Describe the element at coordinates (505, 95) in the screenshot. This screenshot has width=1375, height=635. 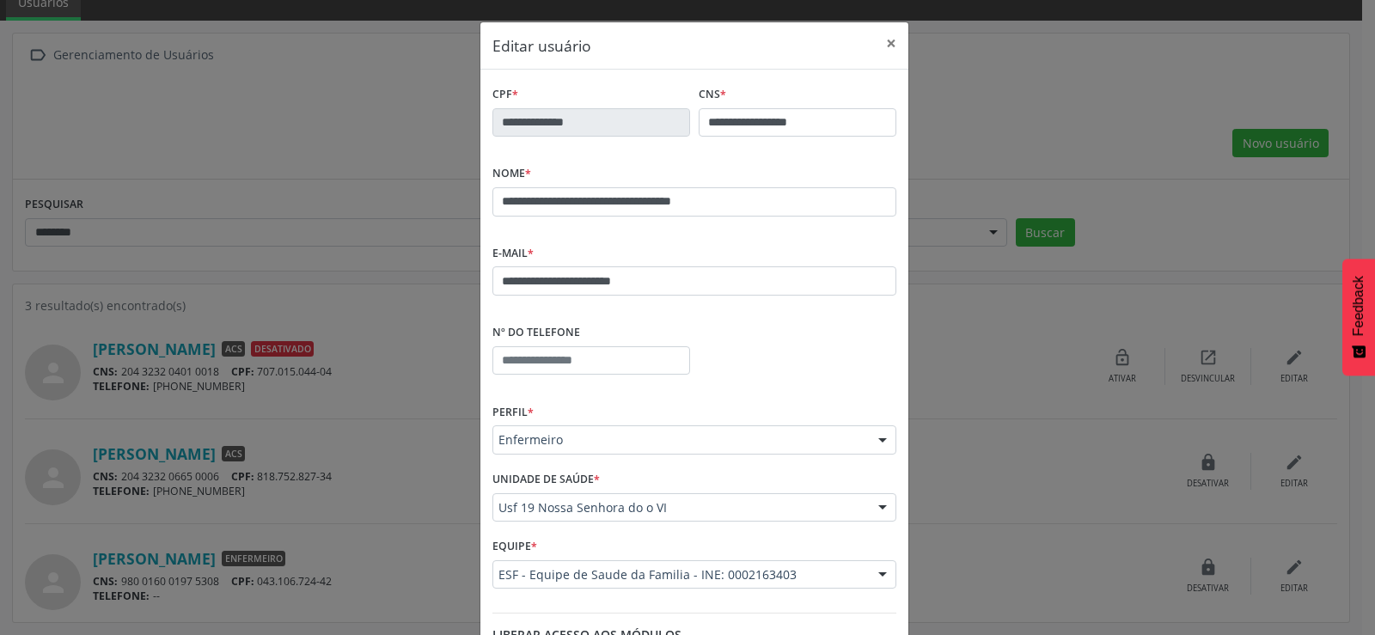
I see `label: CPF` at that location.